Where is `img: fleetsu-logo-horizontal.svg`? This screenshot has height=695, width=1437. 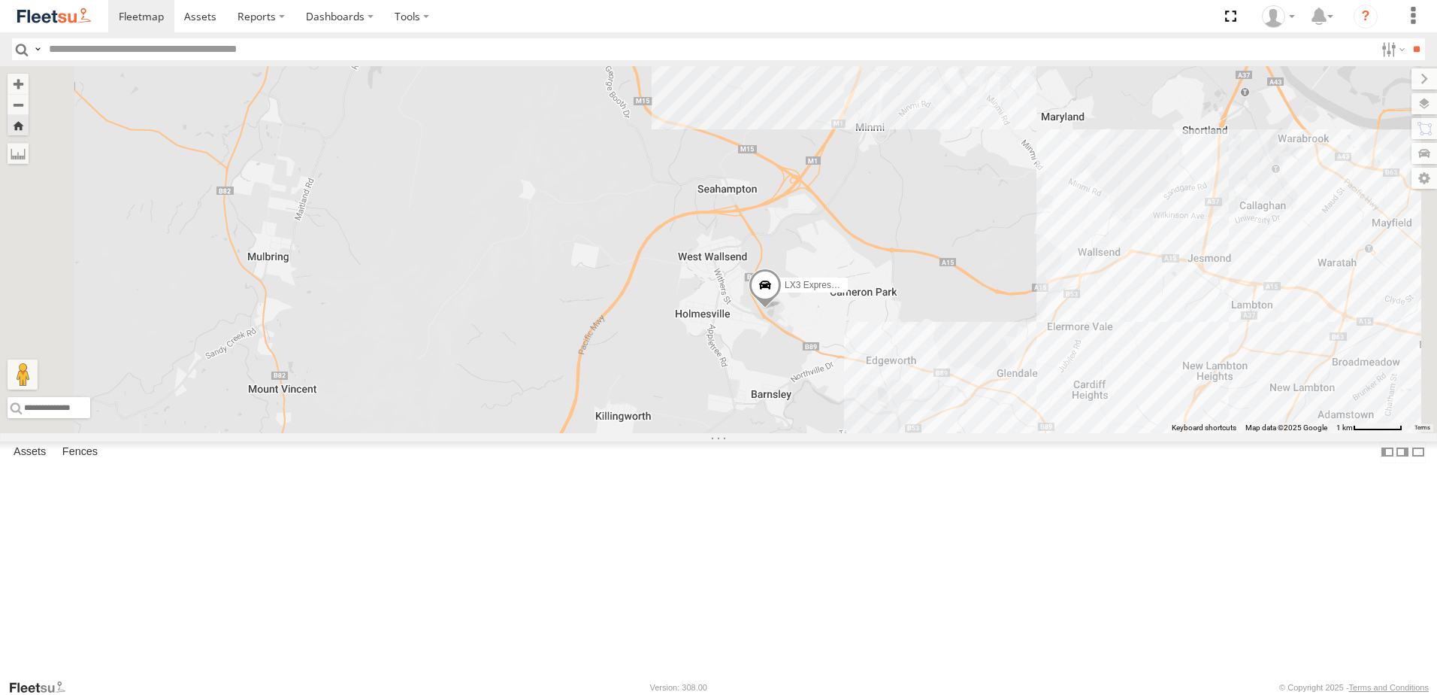 img: fleetsu-logo-horizontal.svg is located at coordinates (54, 16).